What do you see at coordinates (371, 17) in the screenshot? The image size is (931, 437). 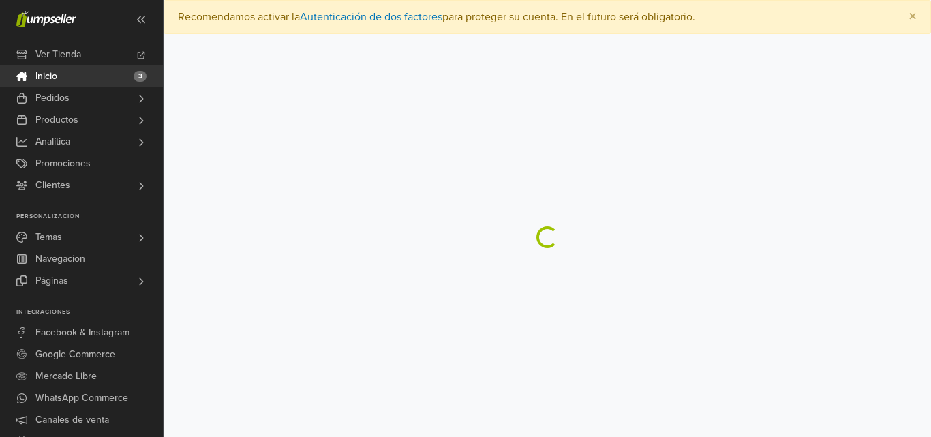 I see `a: Autenticación de dos factores` at bounding box center [371, 17].